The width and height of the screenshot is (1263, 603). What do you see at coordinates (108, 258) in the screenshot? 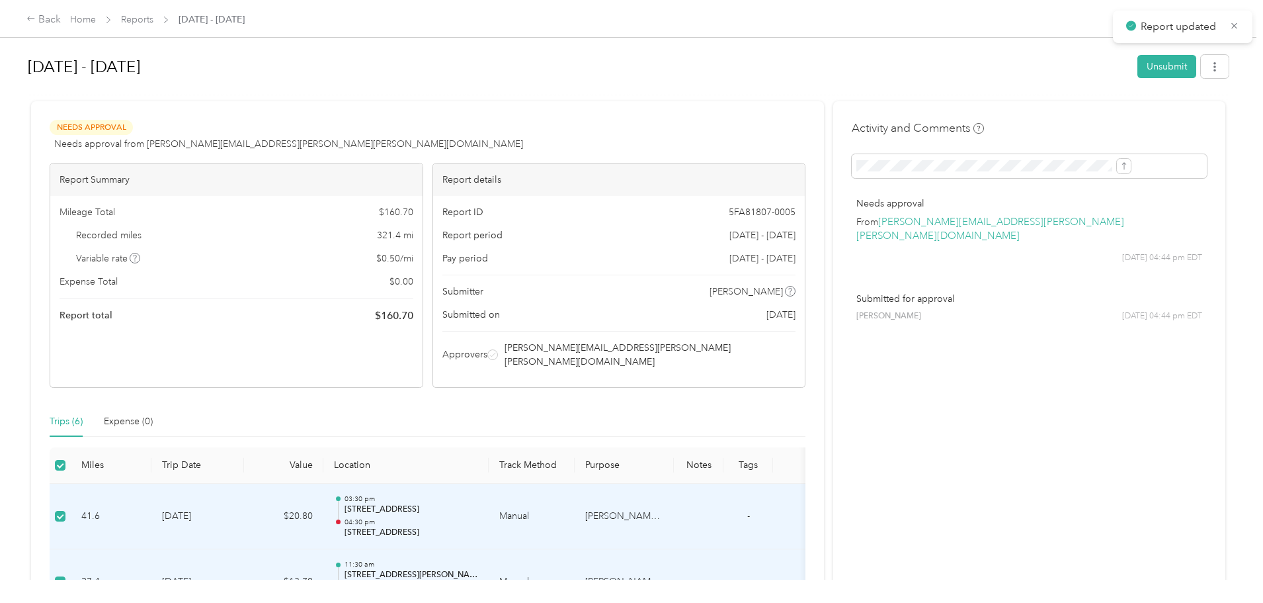
I see `span: Variable rate` at bounding box center [108, 258].